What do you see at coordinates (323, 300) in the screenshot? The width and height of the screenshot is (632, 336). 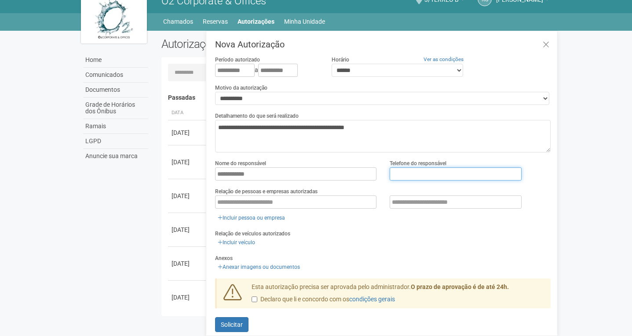 I see `label: Declaro que li e concordo com os` at bounding box center [323, 300].